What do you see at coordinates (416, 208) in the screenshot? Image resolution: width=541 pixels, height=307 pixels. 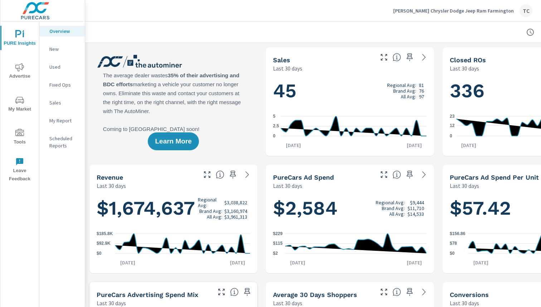 I see `p: $11,710` at bounding box center [416, 208].